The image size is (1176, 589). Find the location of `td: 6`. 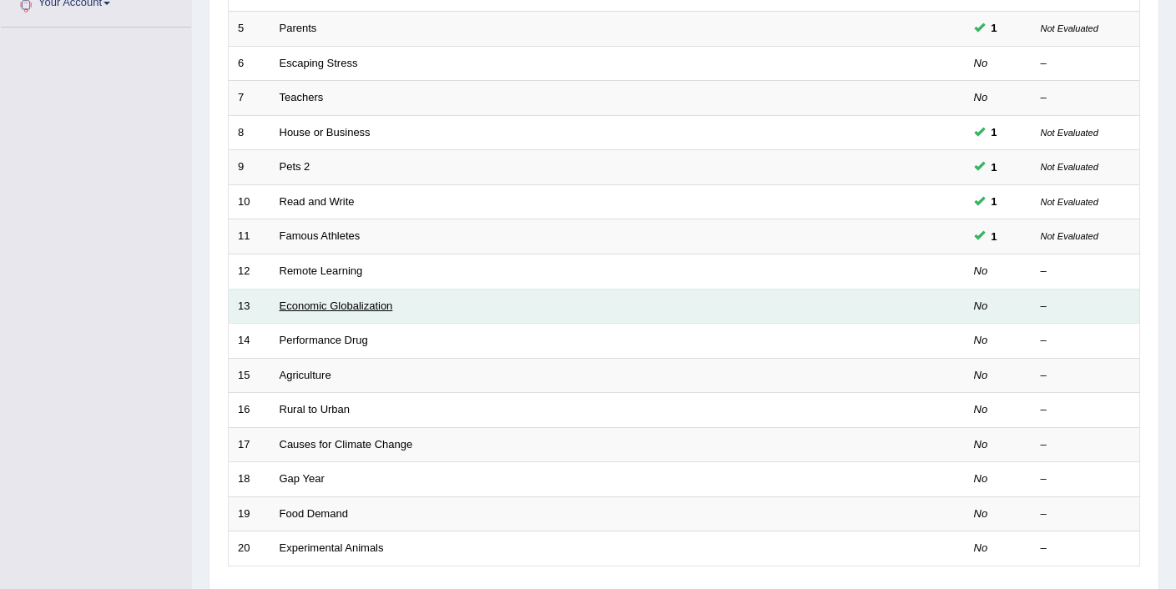

td: 6 is located at coordinates (250, 63).